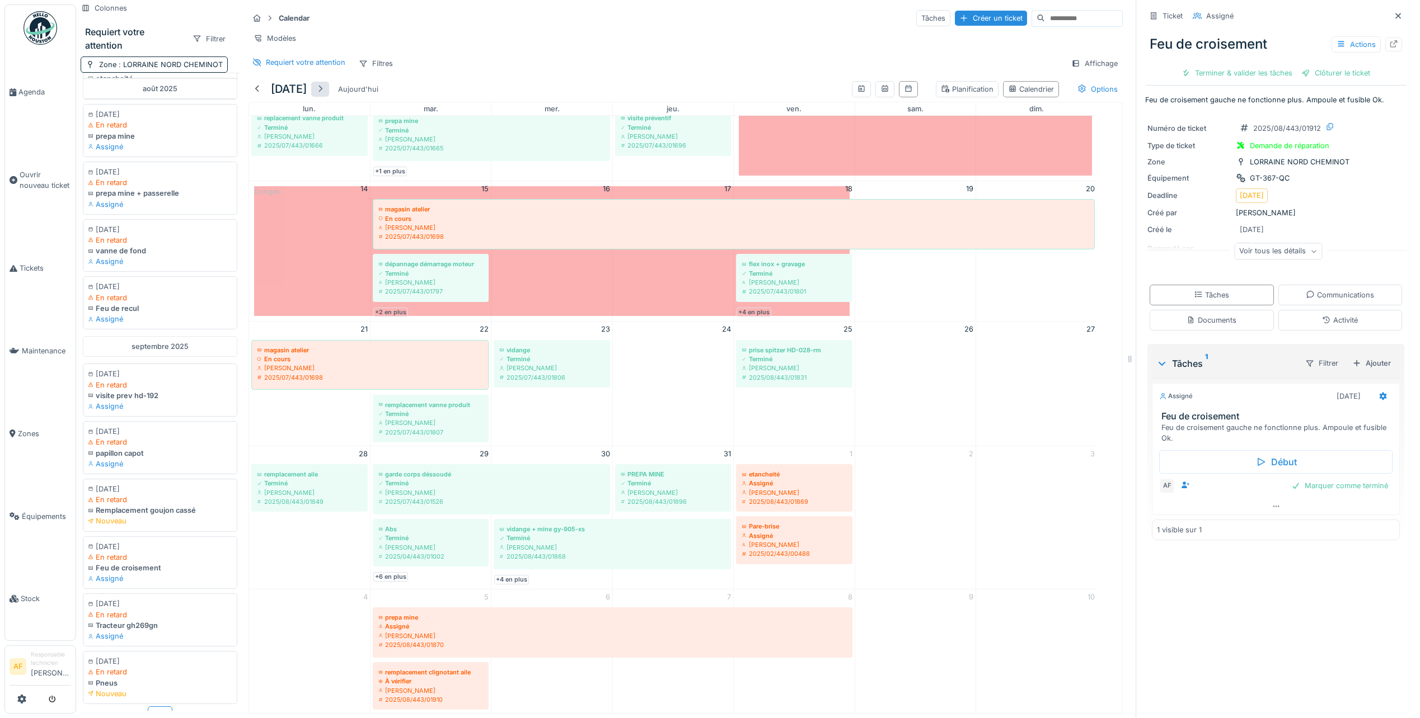 The image size is (1420, 718). I want to click on div: 2025/07/443/01801, so click(793, 292).